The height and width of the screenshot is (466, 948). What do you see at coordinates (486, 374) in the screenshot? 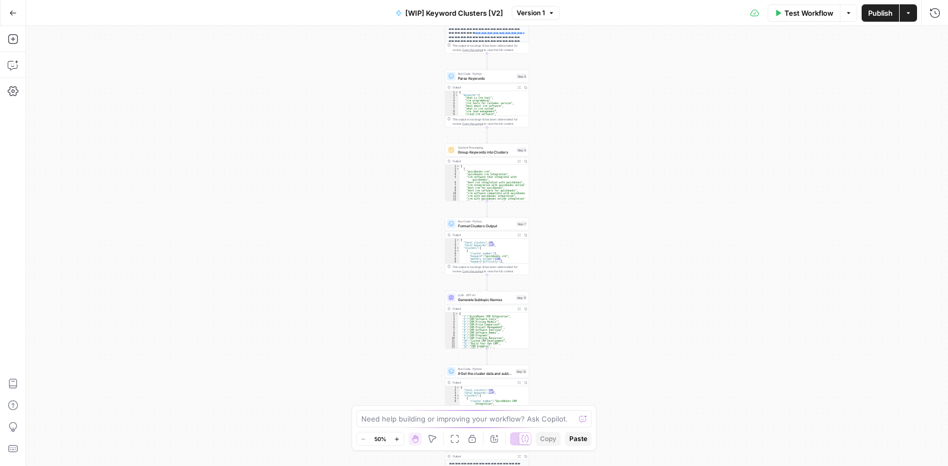
I see `span: # Get the cluster data and subtopic names clusters_data = step_7['output'] subtopic_names = step_...` at bounding box center [486, 374].